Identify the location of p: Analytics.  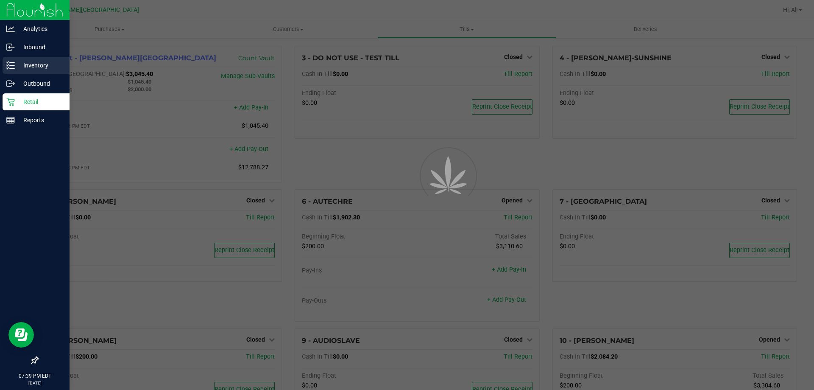
(40, 29).